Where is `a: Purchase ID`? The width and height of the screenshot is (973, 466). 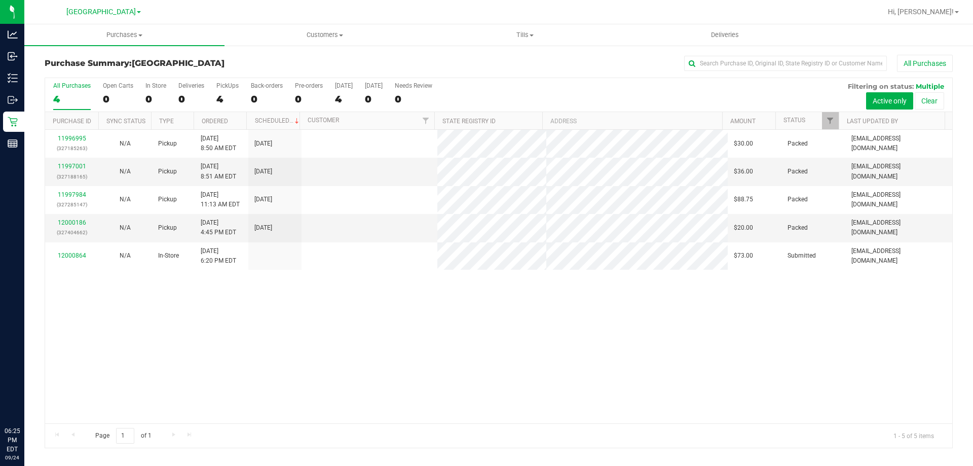 a: Purchase ID is located at coordinates (72, 121).